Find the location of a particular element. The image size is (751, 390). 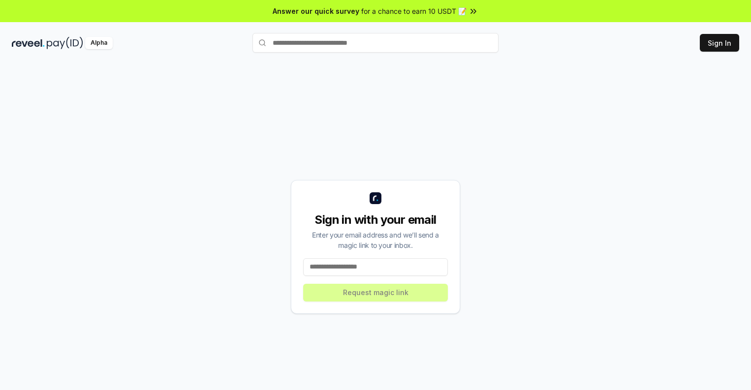

div: Alpha is located at coordinates (99, 43).